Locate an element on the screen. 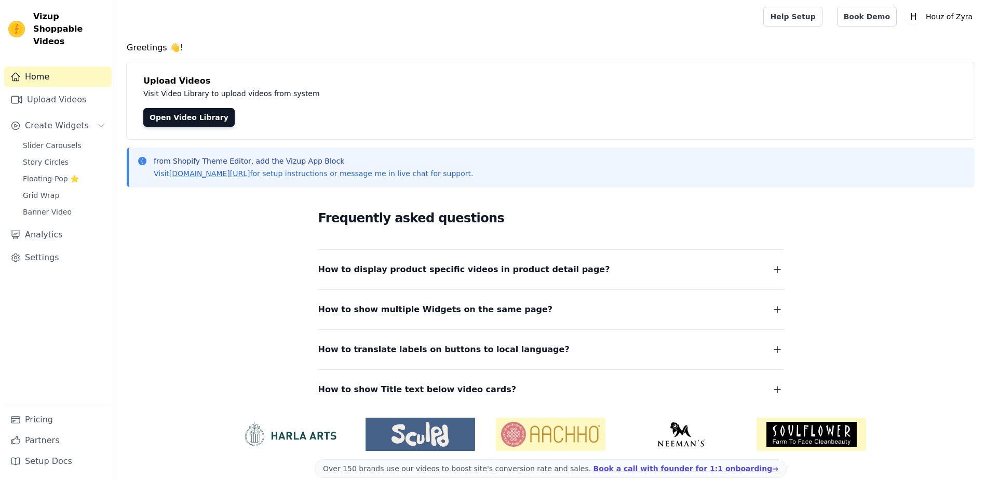  a: Analytics is located at coordinates (58, 235).